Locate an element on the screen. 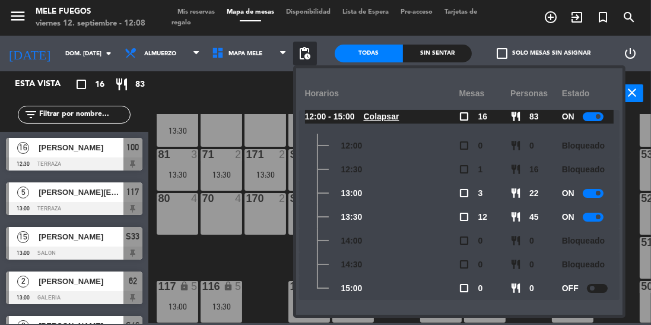 This screenshot has height=325, width=651. div: Mesas is located at coordinates (485, 93).